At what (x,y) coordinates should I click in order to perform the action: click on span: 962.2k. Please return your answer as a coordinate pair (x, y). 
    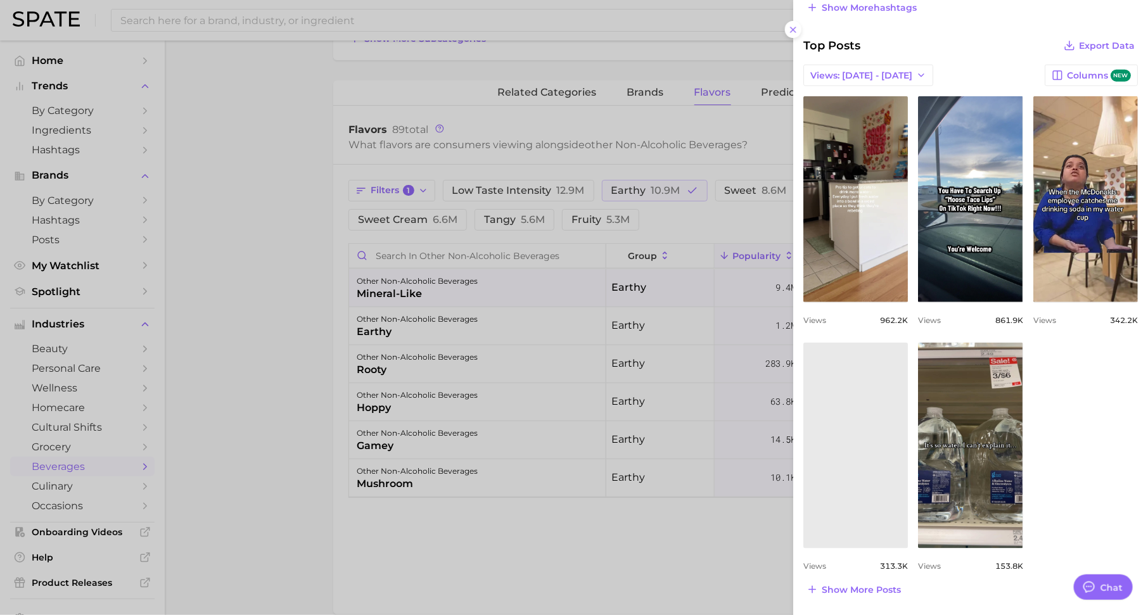
    Looking at the image, I should click on (894, 320).